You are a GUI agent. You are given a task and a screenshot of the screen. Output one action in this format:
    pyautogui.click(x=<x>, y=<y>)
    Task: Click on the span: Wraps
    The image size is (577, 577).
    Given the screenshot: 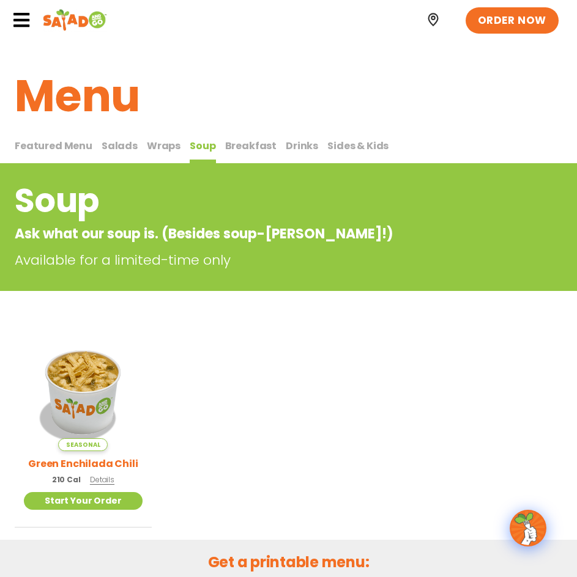 What is the action you would take?
    pyautogui.click(x=163, y=146)
    